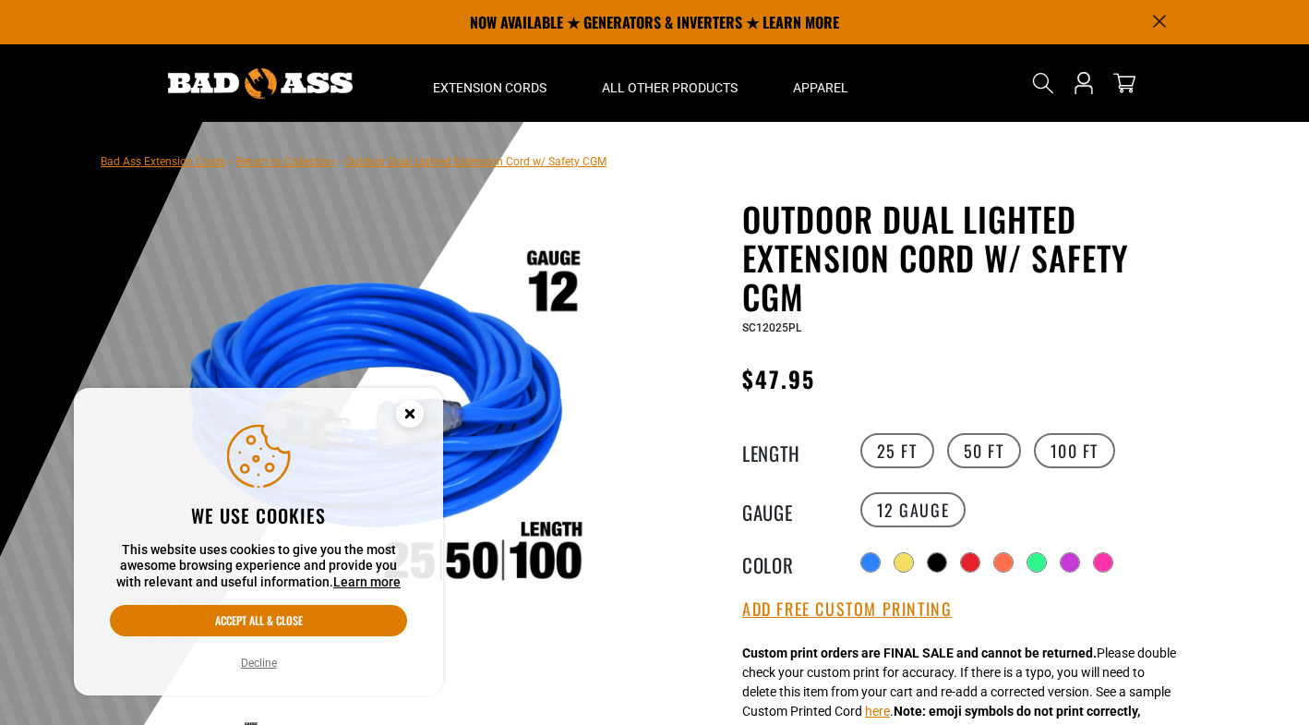 The image size is (1309, 725). I want to click on summary: Apparel, so click(821, 83).